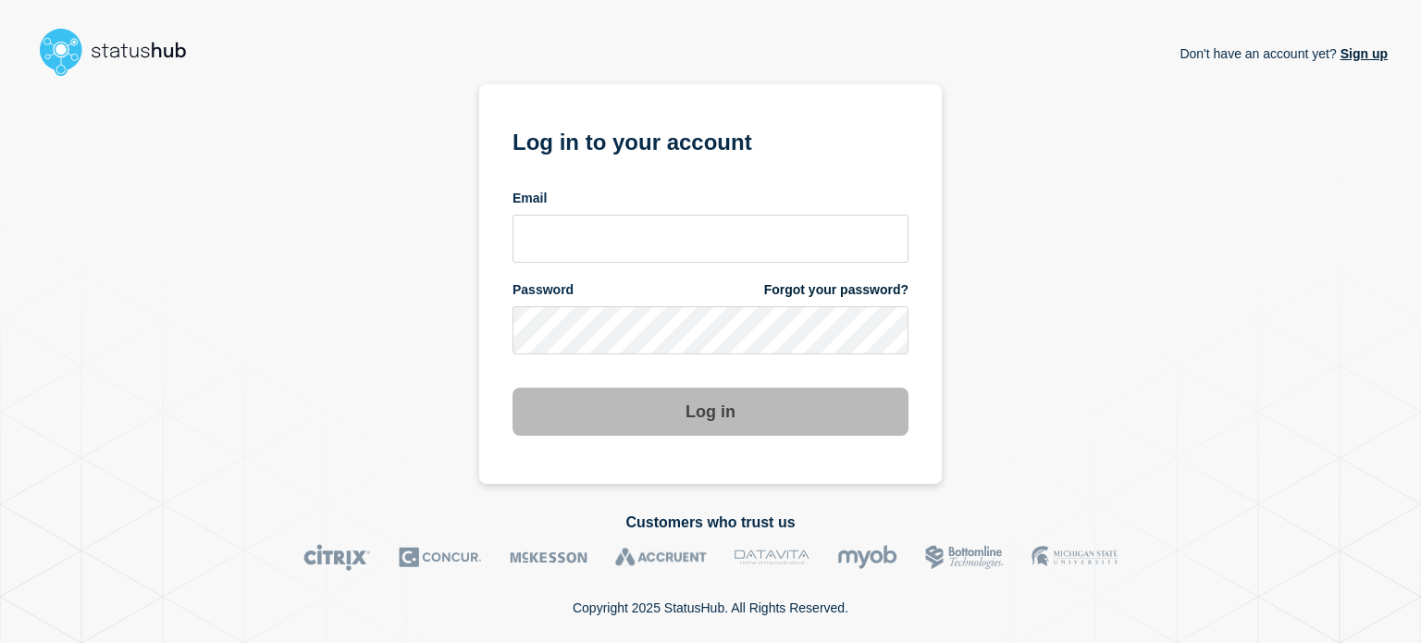 The image size is (1421, 643). I want to click on input: email input, so click(711, 239).